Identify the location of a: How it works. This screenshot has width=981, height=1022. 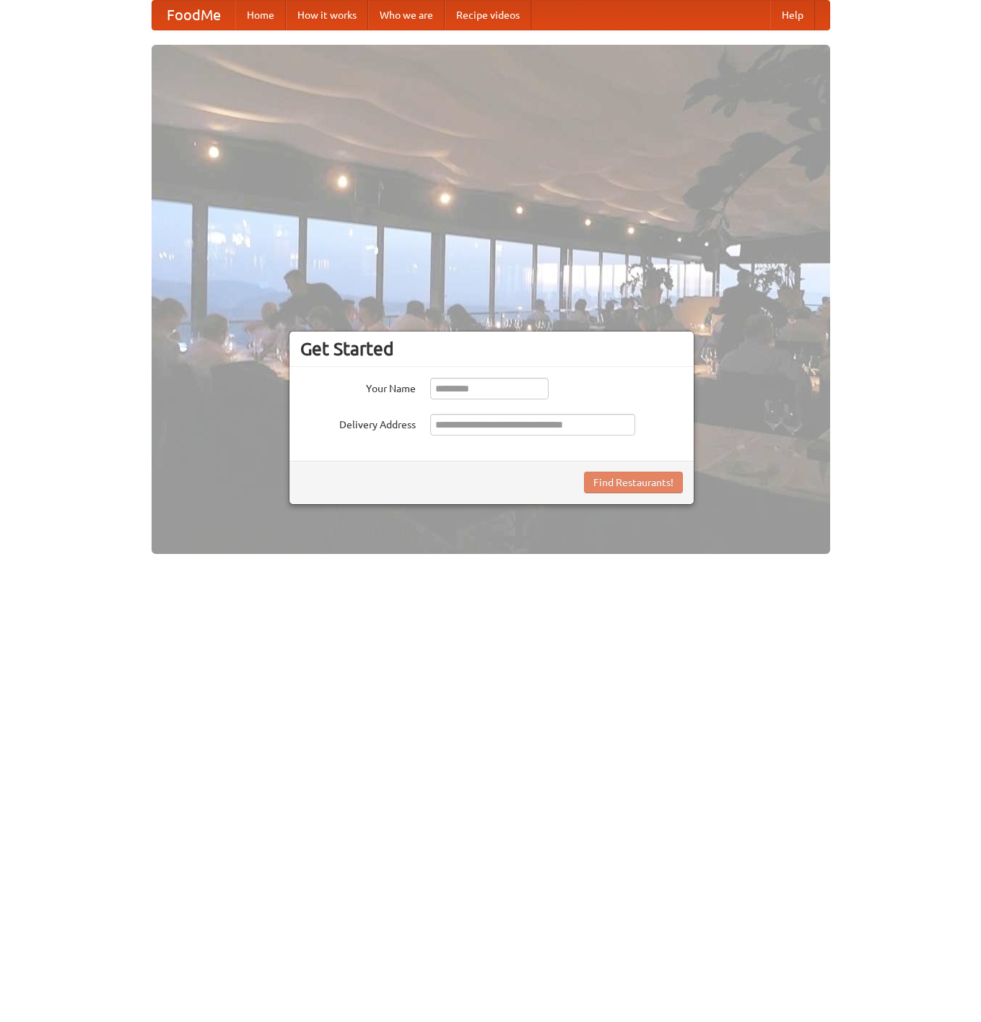
(327, 15).